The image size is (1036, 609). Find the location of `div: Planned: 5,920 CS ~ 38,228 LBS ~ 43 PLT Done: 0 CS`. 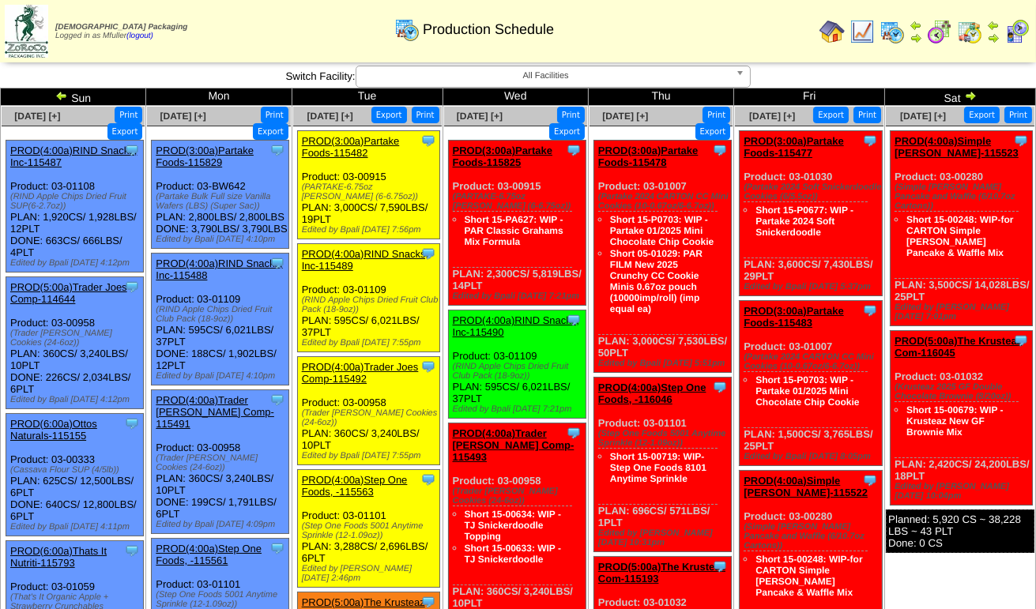

div: Planned: 5,920 CS ~ 38,228 LBS ~ 43 PLT Done: 0 CS is located at coordinates (960, 531).